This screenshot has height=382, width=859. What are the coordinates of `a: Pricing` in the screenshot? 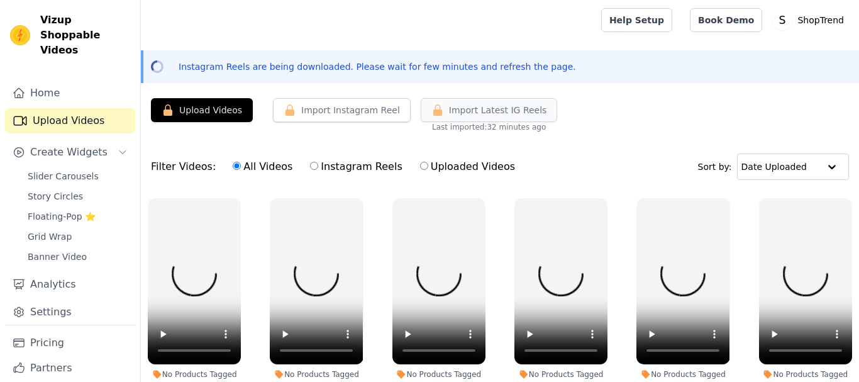 It's located at (70, 343).